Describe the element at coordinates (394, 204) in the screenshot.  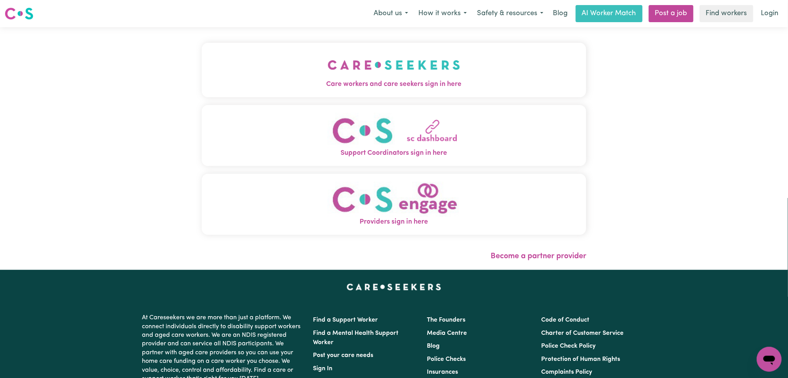
I see `button: Providers sign in here` at that location.